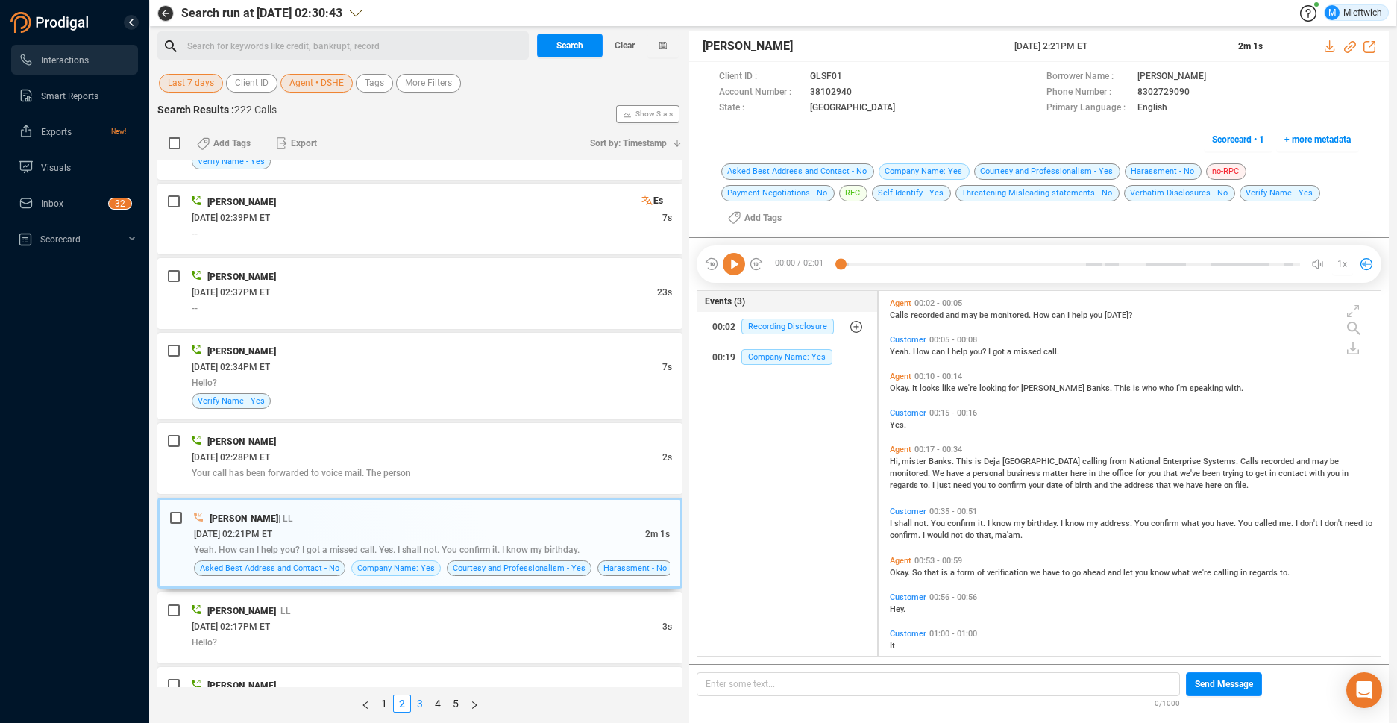 This screenshot has height=723, width=1397. What do you see at coordinates (667, 457) in the screenshot?
I see `span: 2s` at bounding box center [667, 457].